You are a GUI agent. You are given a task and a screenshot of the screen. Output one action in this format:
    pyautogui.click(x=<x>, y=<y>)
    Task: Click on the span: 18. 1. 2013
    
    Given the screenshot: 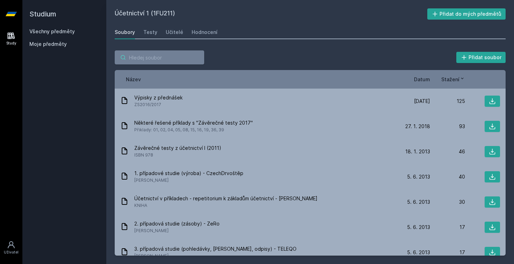 What is the action you would take?
    pyautogui.click(x=418, y=151)
    